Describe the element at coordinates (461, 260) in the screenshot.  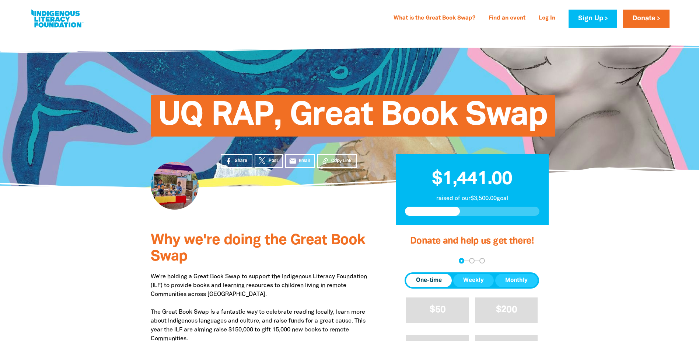
I see `button: Navigate to step 1 of 3 to enter your donation amount` at that location.